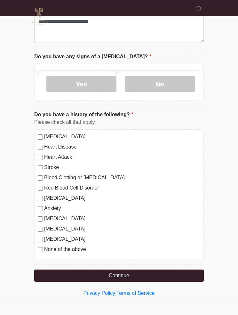 This screenshot has width=238, height=315. I want to click on label: Stroke, so click(122, 167).